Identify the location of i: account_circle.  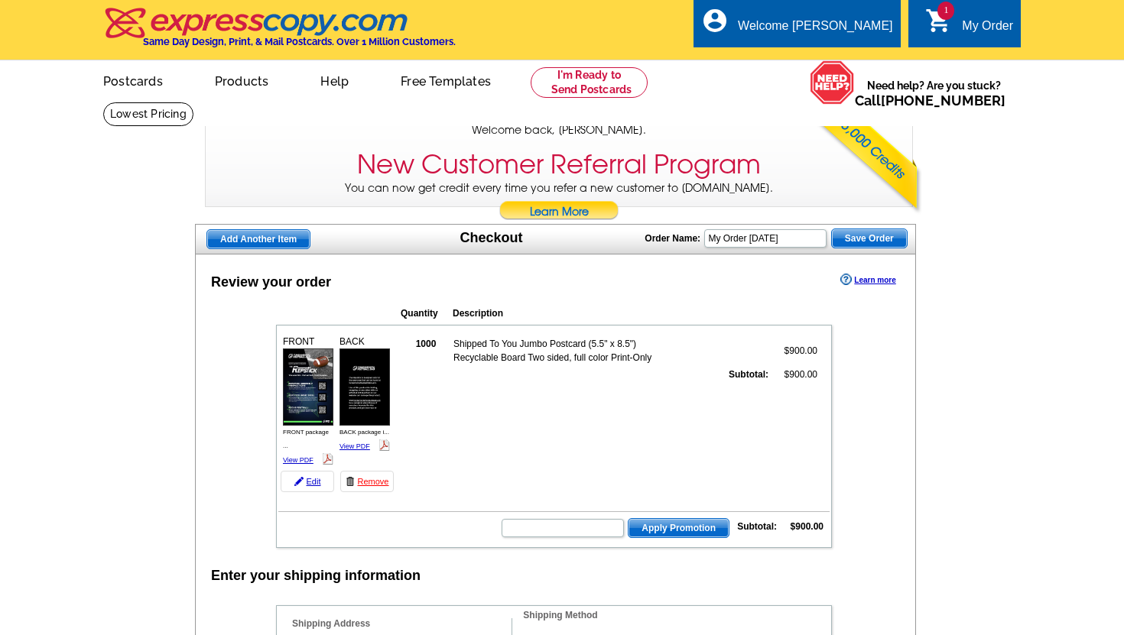
(715, 21).